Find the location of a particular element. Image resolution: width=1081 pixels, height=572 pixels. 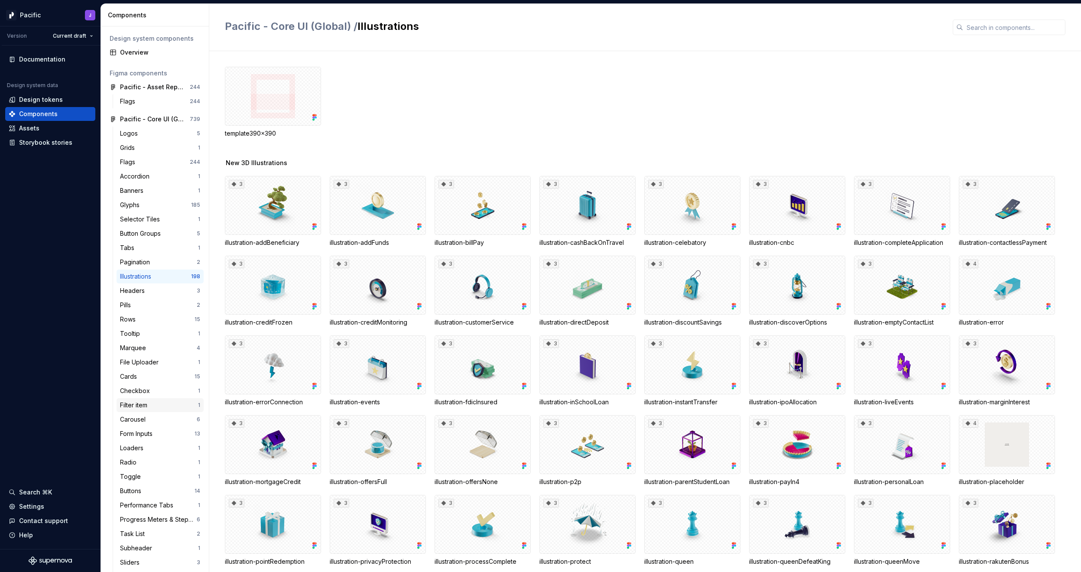

a: Illustrations198 is located at coordinates (160, 277).